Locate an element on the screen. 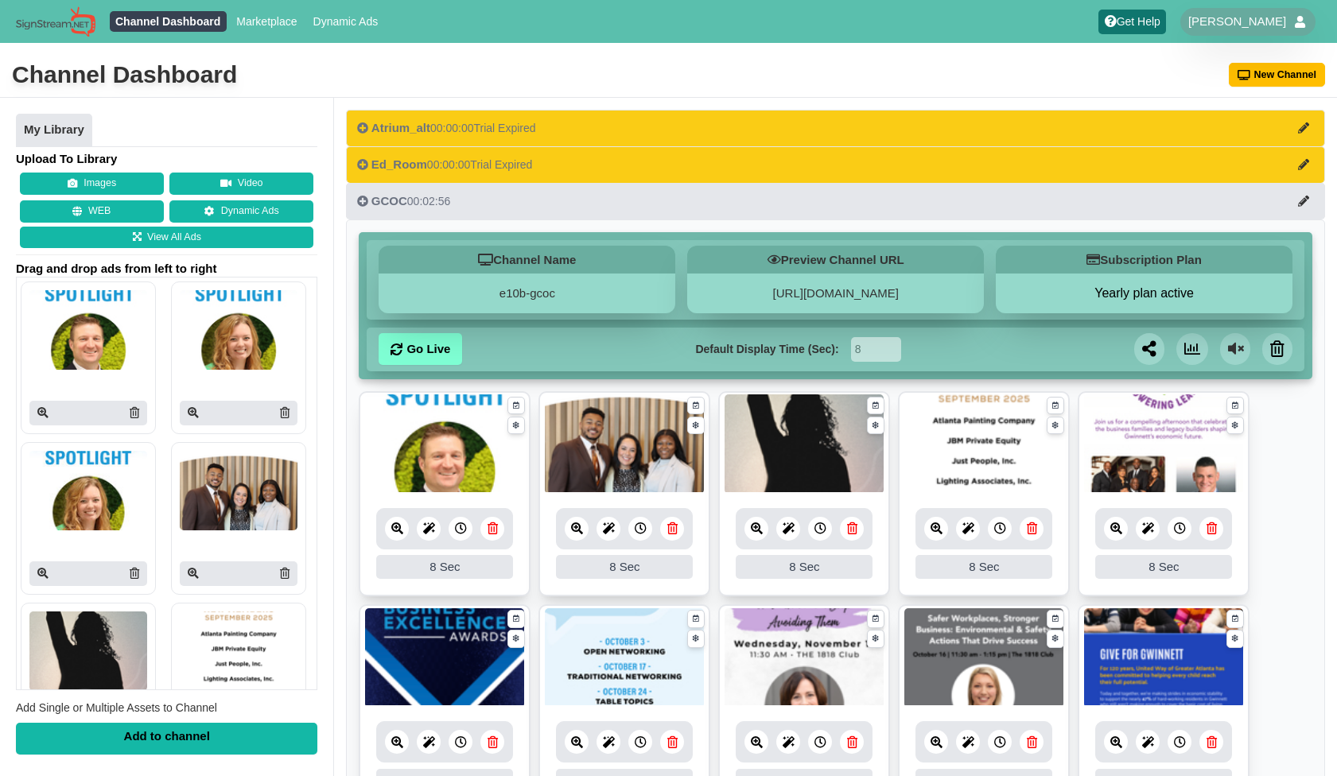 The height and width of the screenshot is (776, 1337). img: 3.795 mb is located at coordinates (804, 658).